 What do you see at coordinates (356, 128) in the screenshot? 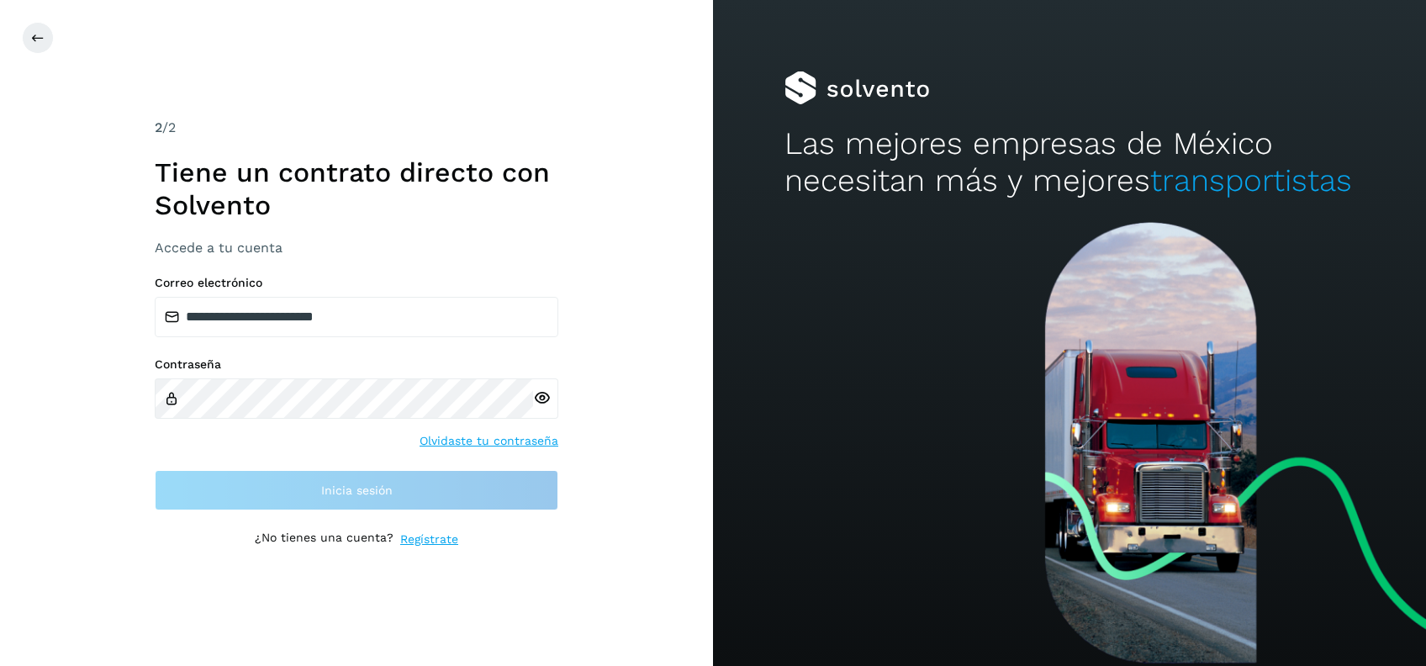
I see `div: /2` at bounding box center [356, 128].